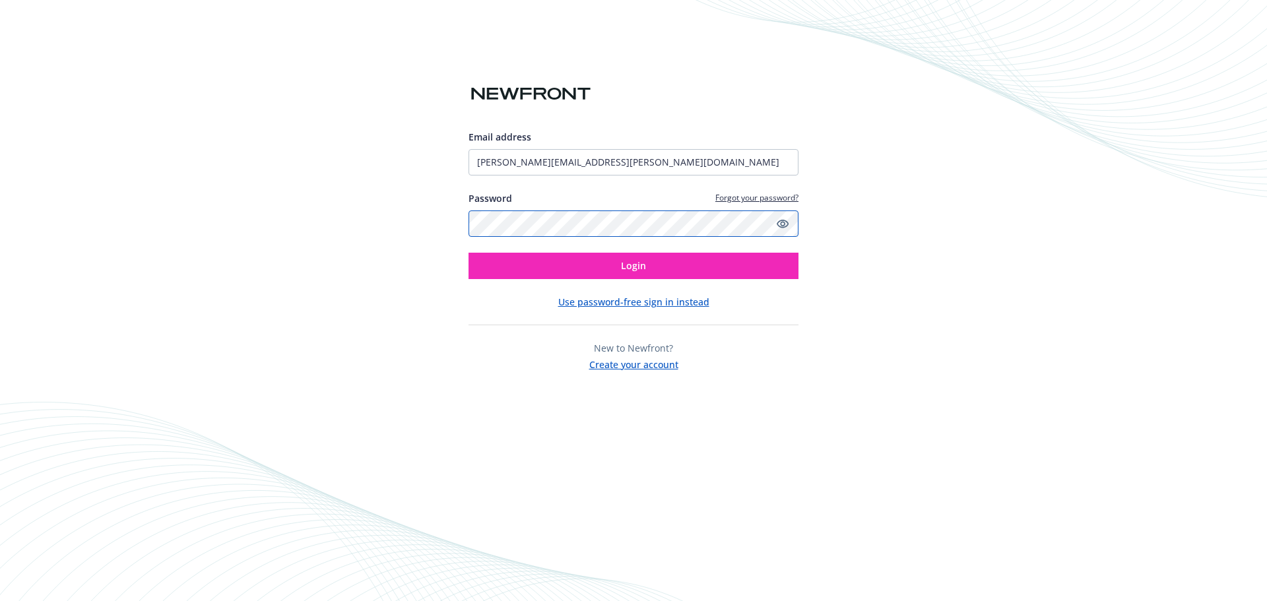  I want to click on button: Create your account, so click(634, 363).